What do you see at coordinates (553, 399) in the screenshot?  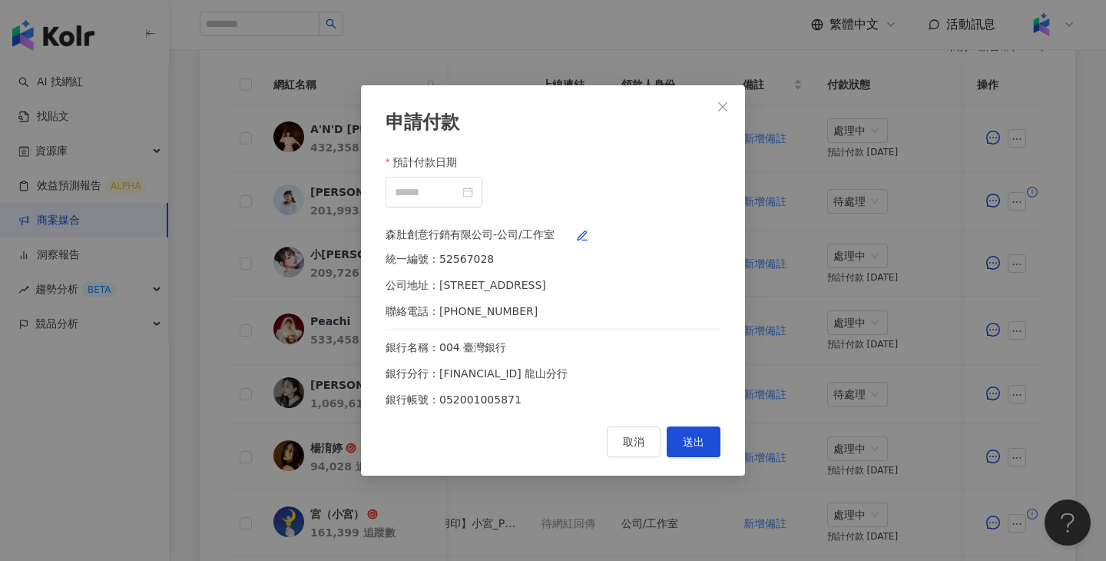 I see `div: 銀行帳號：052001005871` at bounding box center [553, 399].